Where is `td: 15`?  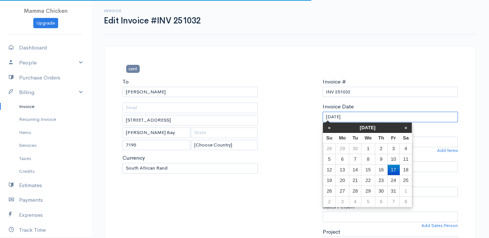
td: 15 is located at coordinates (368, 169).